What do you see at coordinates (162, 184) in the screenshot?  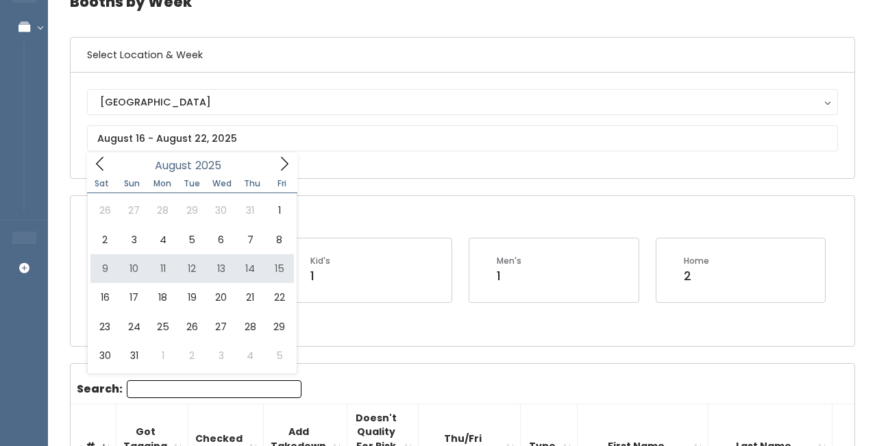 I see `span: Mon` at bounding box center [162, 184].